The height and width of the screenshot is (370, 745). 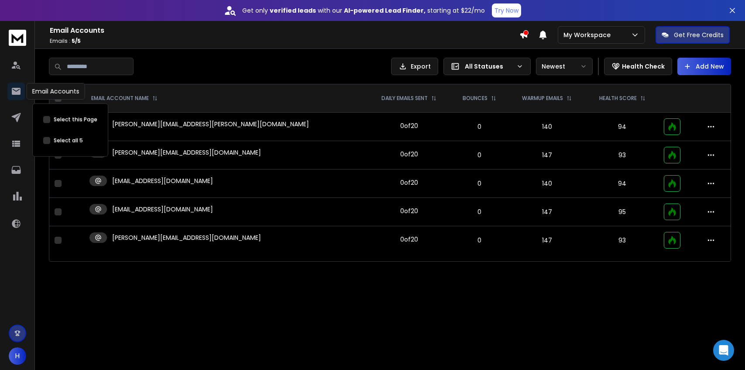 What do you see at coordinates (76, 120) in the screenshot?
I see `label: Select this Page` at bounding box center [76, 120].